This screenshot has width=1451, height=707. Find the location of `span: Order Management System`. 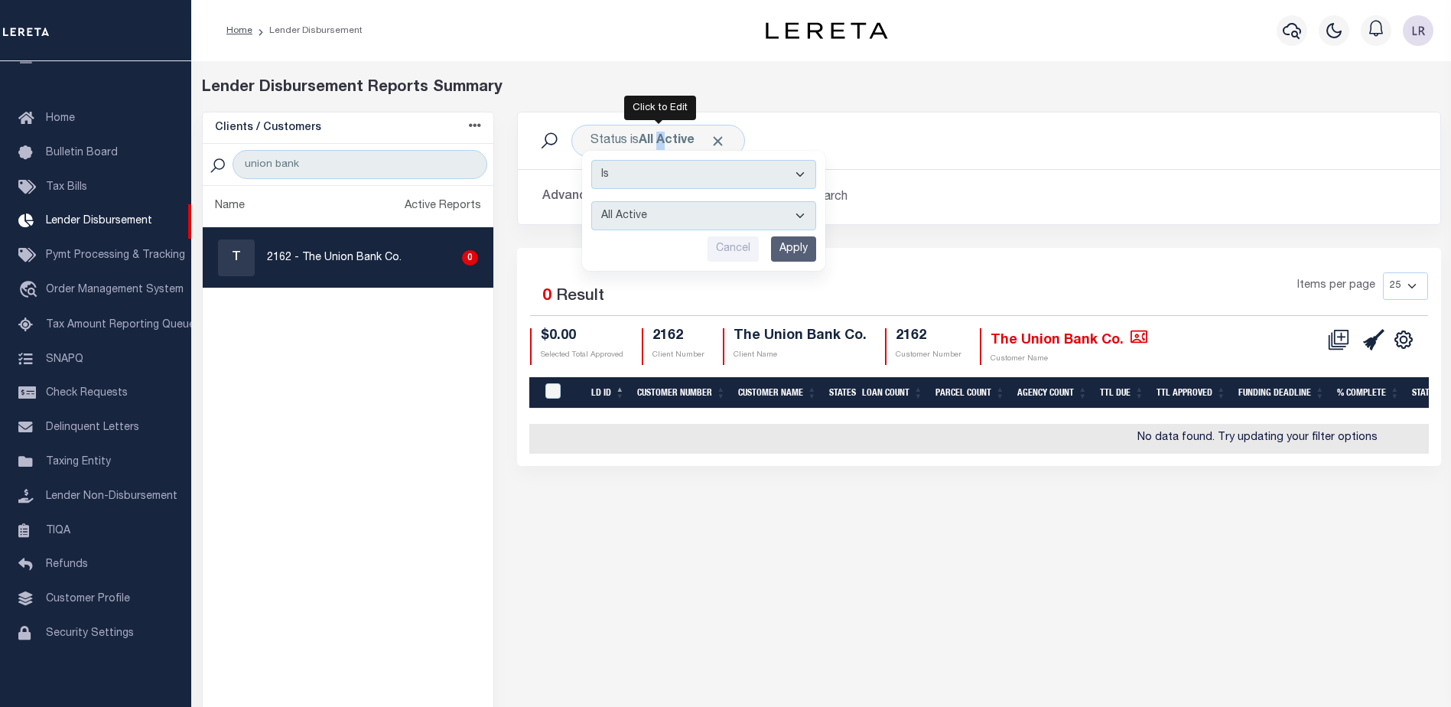

span: Order Management System is located at coordinates (115, 290).